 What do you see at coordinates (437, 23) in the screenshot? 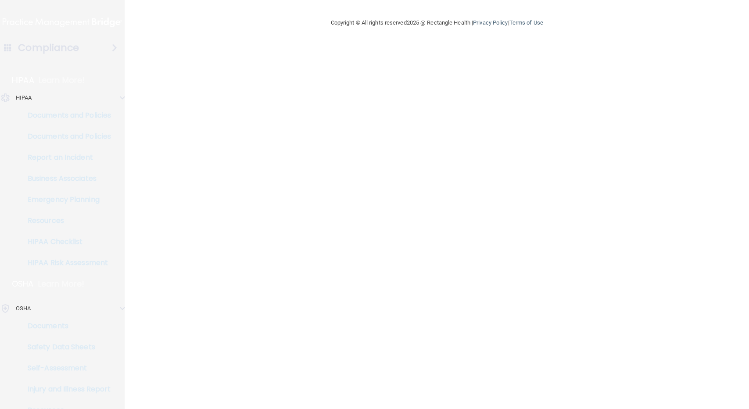
I see `div: Copyright © All rights reserved 2025 @ Rectangle Health | |` at bounding box center [437, 23].